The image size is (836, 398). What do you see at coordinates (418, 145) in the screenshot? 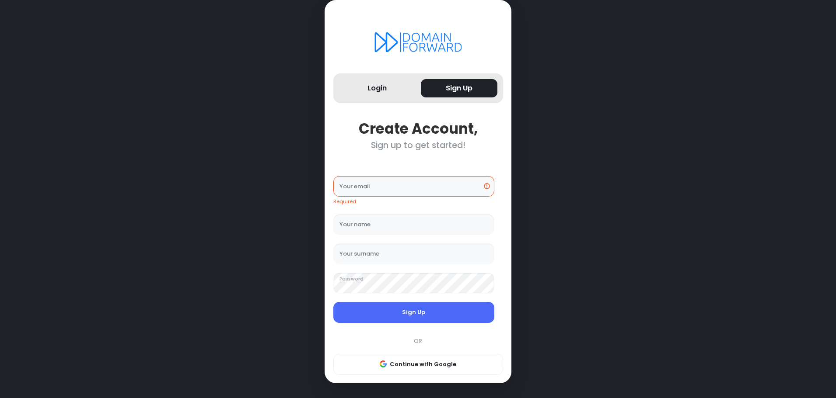
I see `div: Sign up to get started!` at bounding box center [418, 145].